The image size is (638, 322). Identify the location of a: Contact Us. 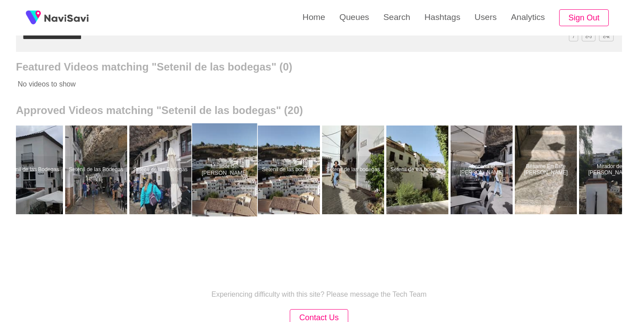
(319, 317).